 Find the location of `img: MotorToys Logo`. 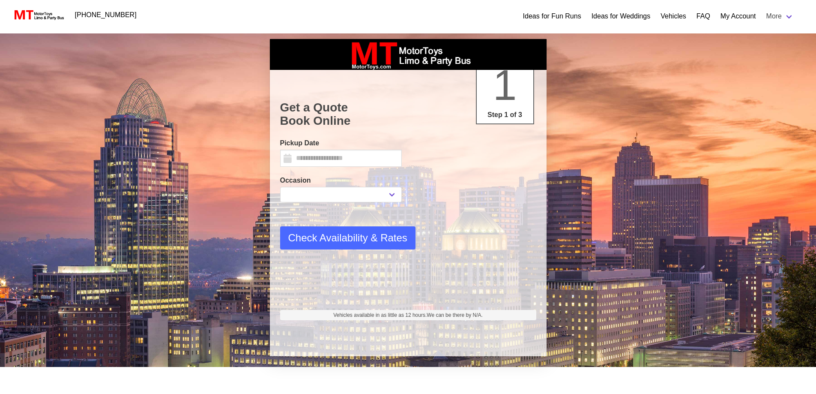

img: MotorToys Logo is located at coordinates (38, 15).